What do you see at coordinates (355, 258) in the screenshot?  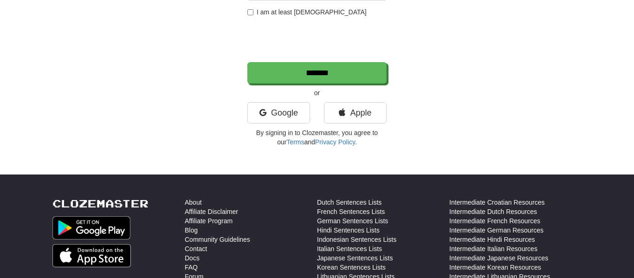 I see `a: Japanese Sentences Lists` at bounding box center [355, 258].